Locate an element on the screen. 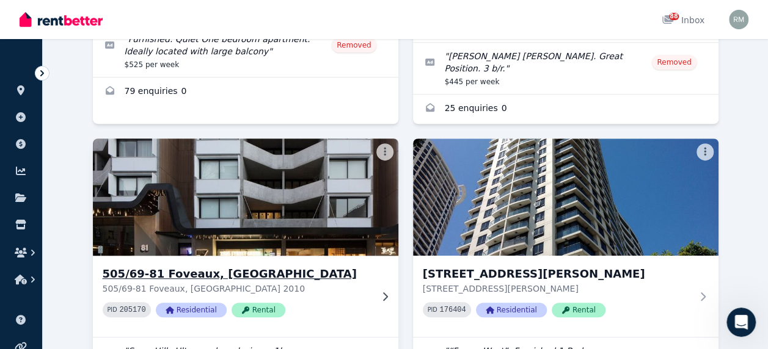 The width and height of the screenshot is (768, 349). div: I can see that your ad with PID 205170 is now live on the 3 property sites is located at coordinates (105, 104).